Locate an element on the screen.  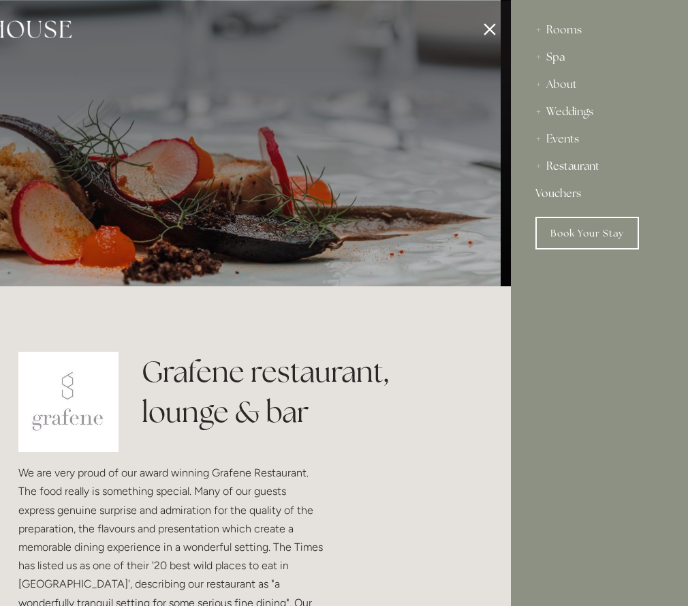
div: Rooms is located at coordinates (599, 30).